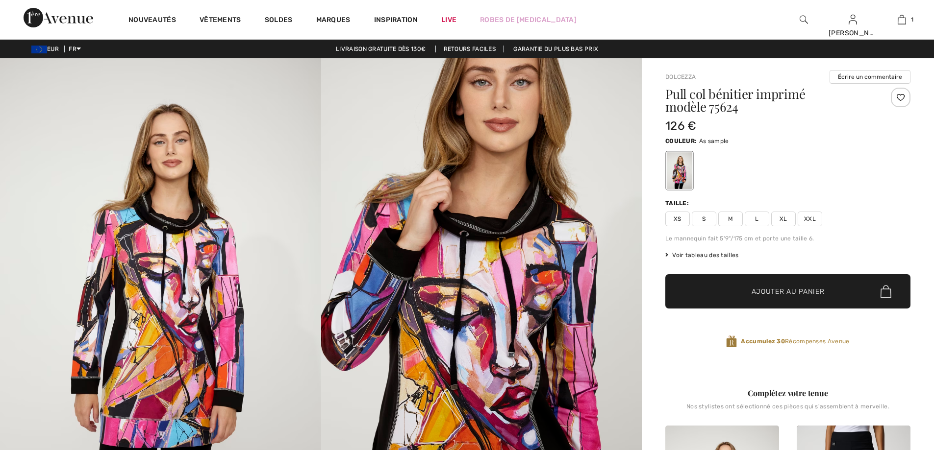  What do you see at coordinates (681, 126) in the screenshot?
I see `span: 126 €` at bounding box center [681, 126].